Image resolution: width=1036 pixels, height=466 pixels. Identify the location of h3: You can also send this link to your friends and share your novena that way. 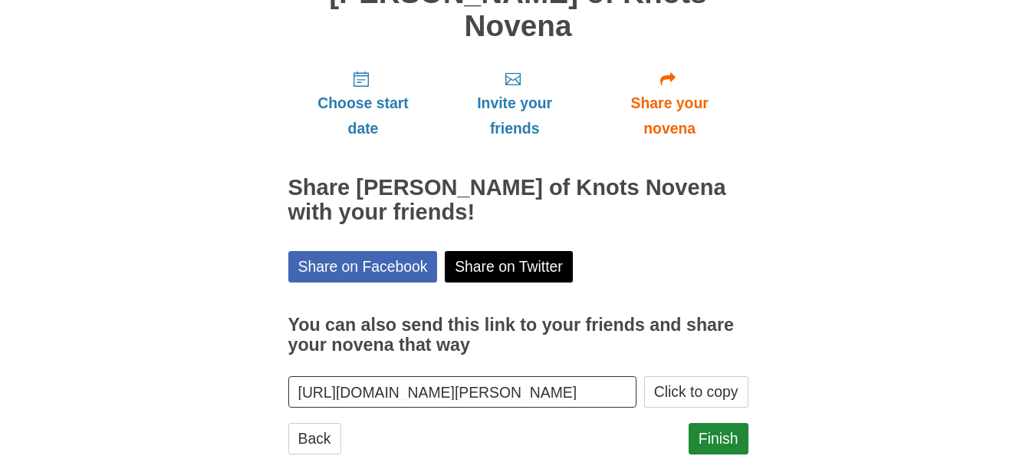
(518, 334).